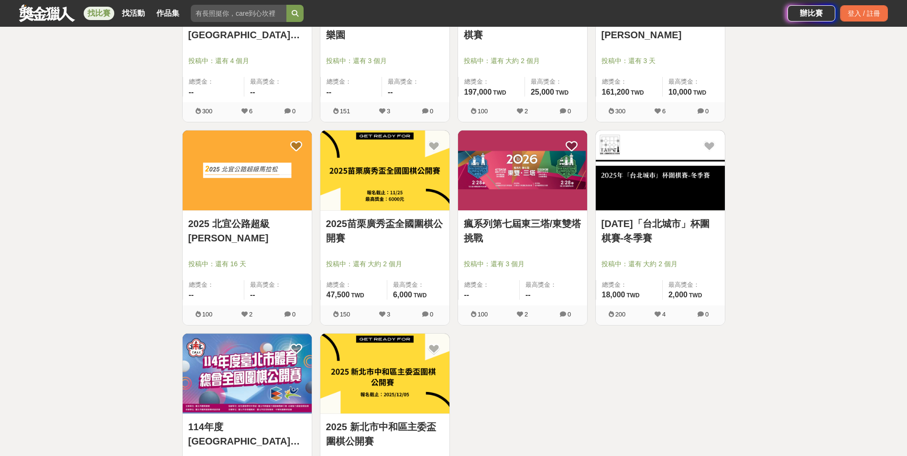  What do you see at coordinates (345, 111) in the screenshot?
I see `span: 151` at bounding box center [345, 111].